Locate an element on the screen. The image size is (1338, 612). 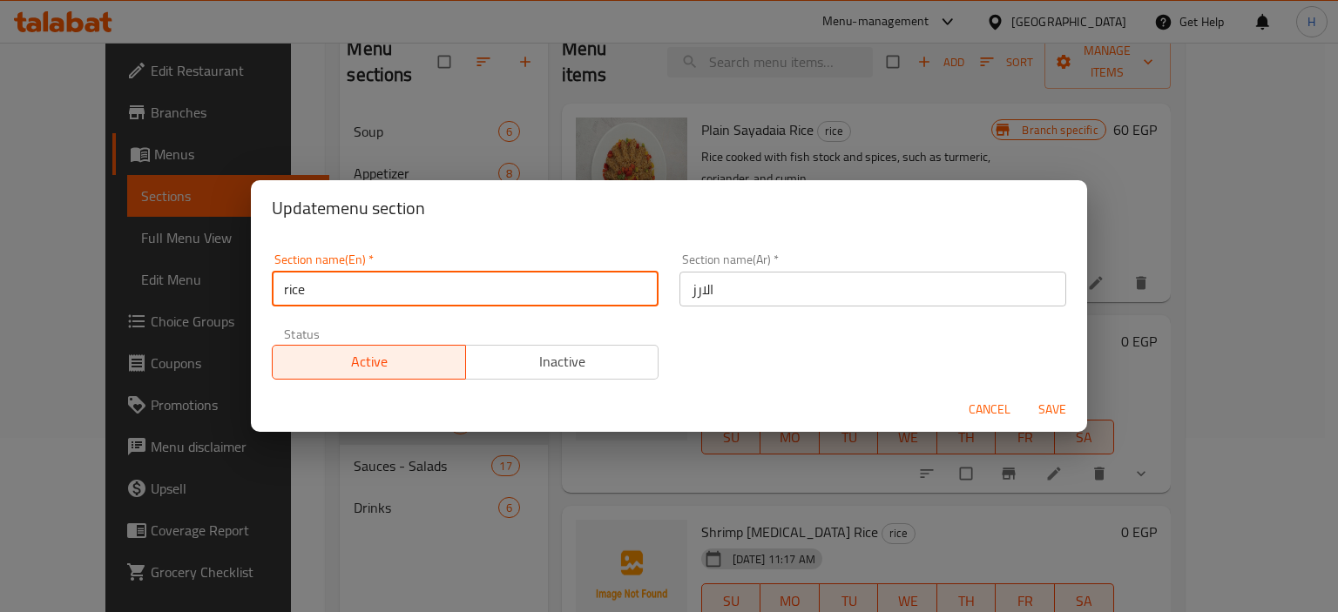
span: Cancel is located at coordinates (990, 409).